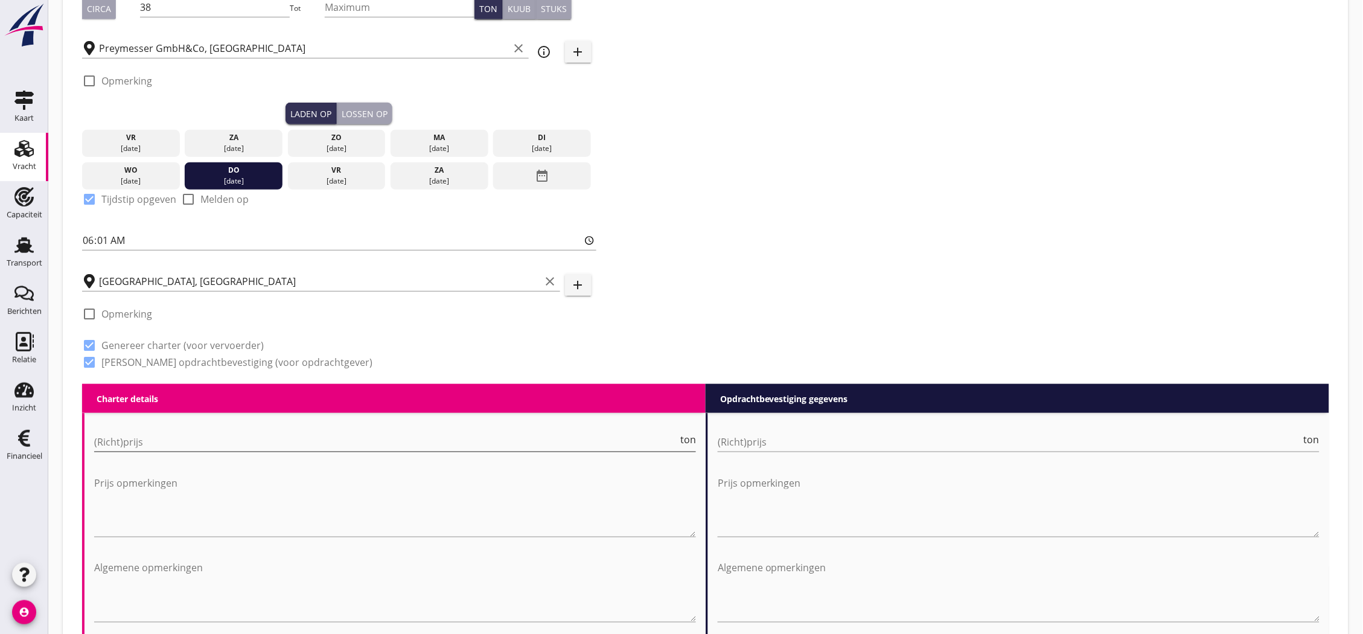 The height and width of the screenshot is (634, 1363). Describe the element at coordinates (542, 138) in the screenshot. I see `div: di` at that location.